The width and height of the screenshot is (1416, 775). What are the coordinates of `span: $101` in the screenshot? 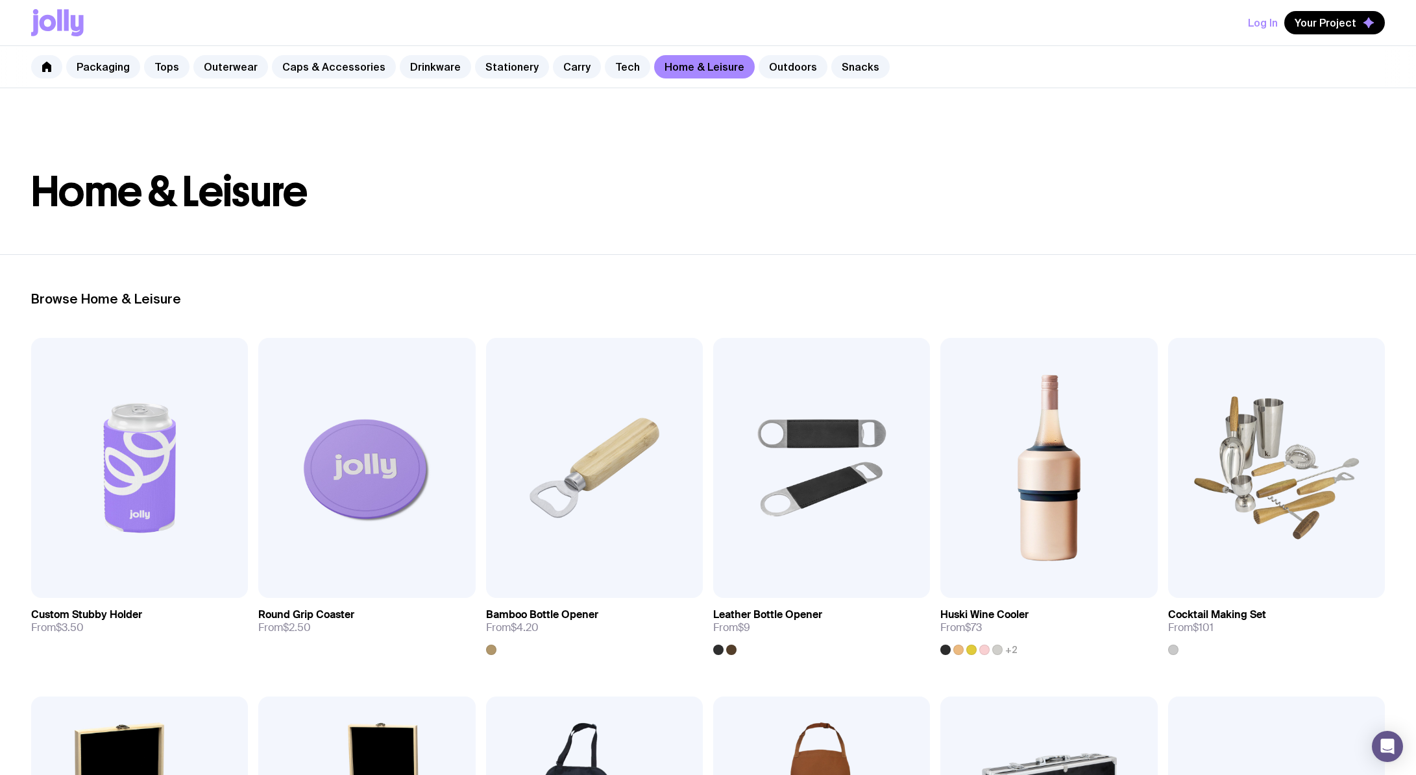 It's located at (1203, 627).